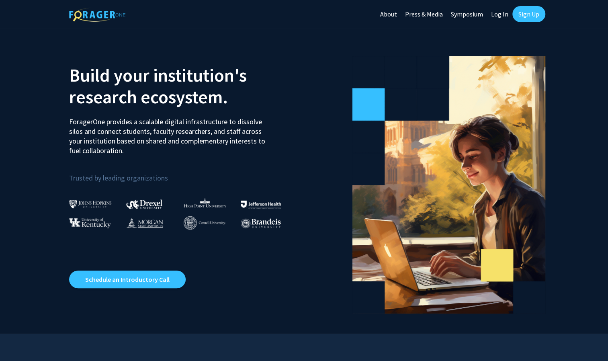 The height and width of the screenshot is (361, 608). What do you see at coordinates (529, 14) in the screenshot?
I see `a: Sign Up` at bounding box center [529, 14].